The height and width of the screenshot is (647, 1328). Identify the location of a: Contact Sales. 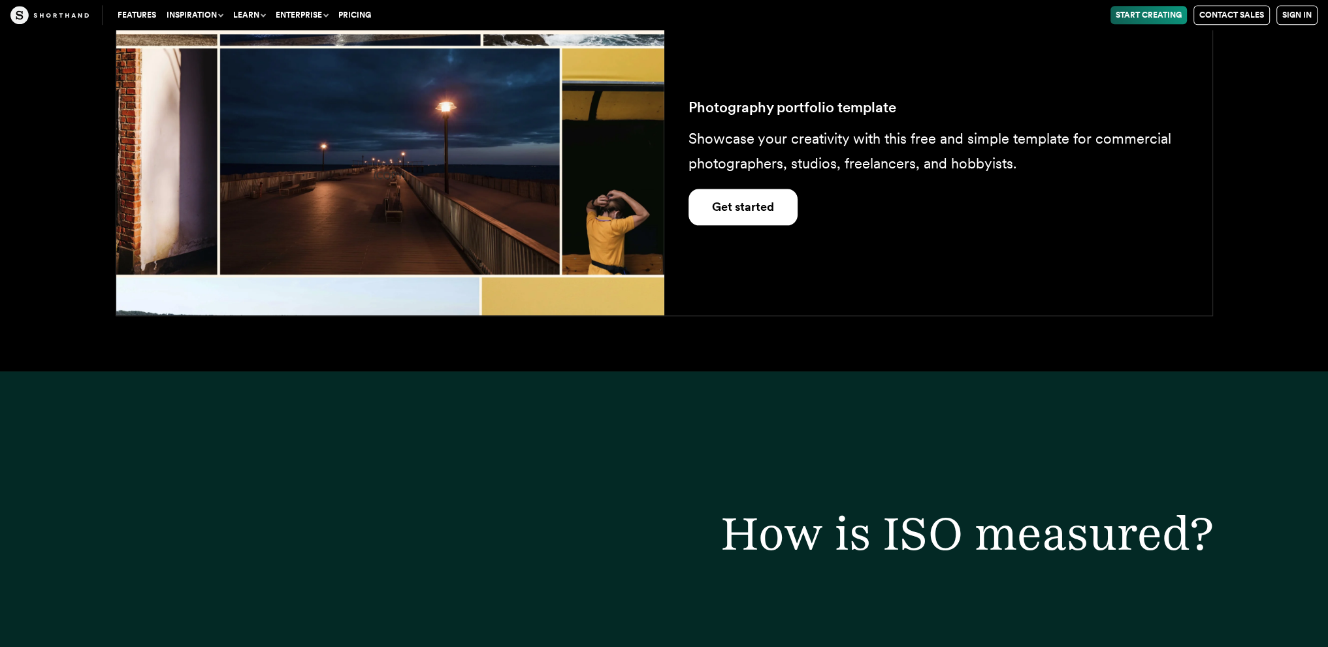
(1231, 15).